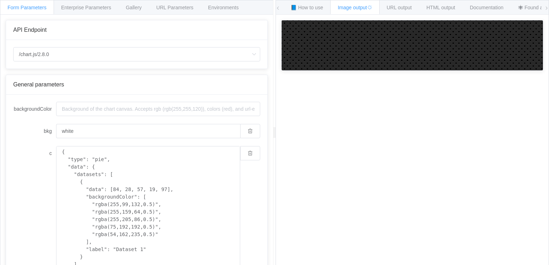 The width and height of the screenshot is (549, 265). What do you see at coordinates (223, 8) in the screenshot?
I see `span: Environments` at bounding box center [223, 8].